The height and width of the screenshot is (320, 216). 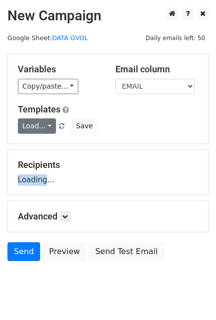 I want to click on small: Google Sheet:, so click(x=48, y=38).